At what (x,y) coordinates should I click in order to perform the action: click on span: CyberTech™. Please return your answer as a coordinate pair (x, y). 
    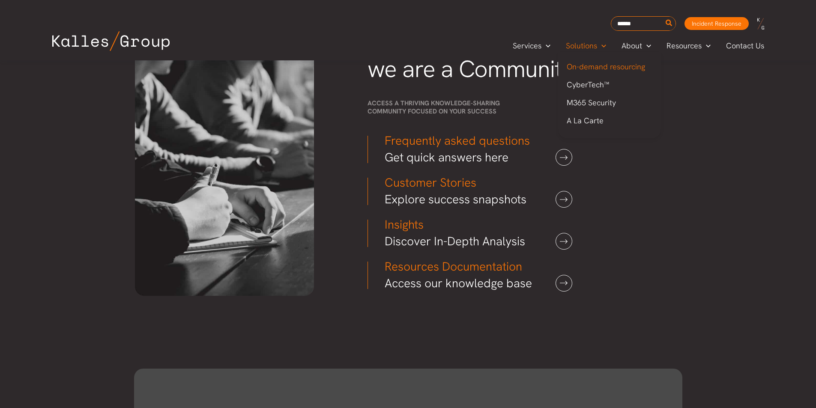
    Looking at the image, I should click on (588, 84).